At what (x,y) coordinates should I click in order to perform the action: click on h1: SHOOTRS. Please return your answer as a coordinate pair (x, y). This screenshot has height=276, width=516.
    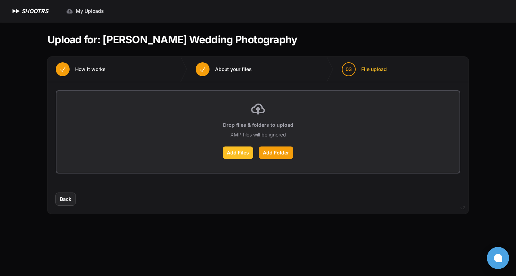
    Looking at the image, I should click on (35, 11).